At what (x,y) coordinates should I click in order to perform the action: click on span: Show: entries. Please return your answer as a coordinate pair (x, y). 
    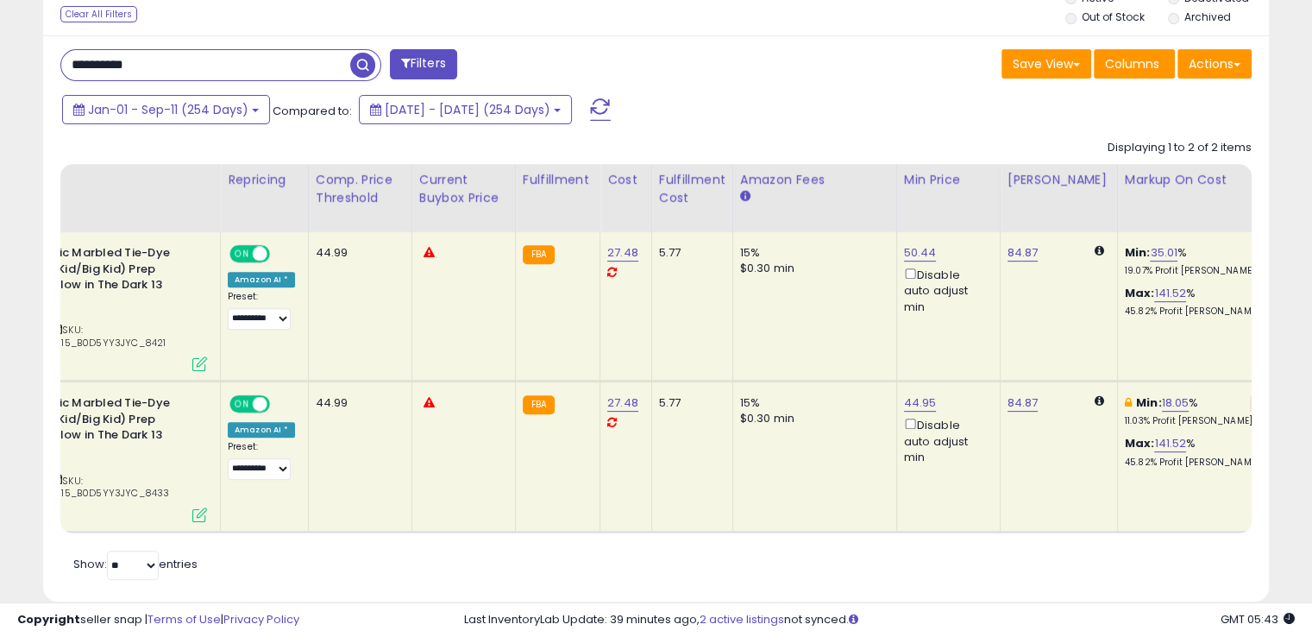
    Looking at the image, I should click on (135, 563).